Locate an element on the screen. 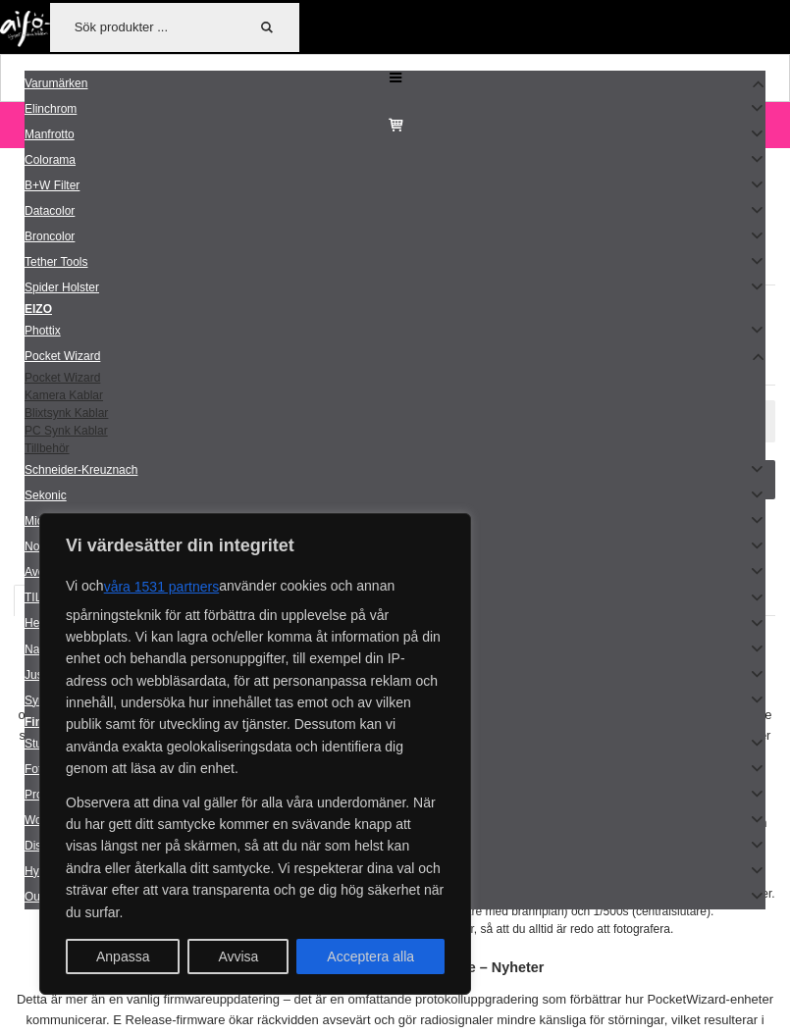  a: B+W Filter is located at coordinates (52, 185).